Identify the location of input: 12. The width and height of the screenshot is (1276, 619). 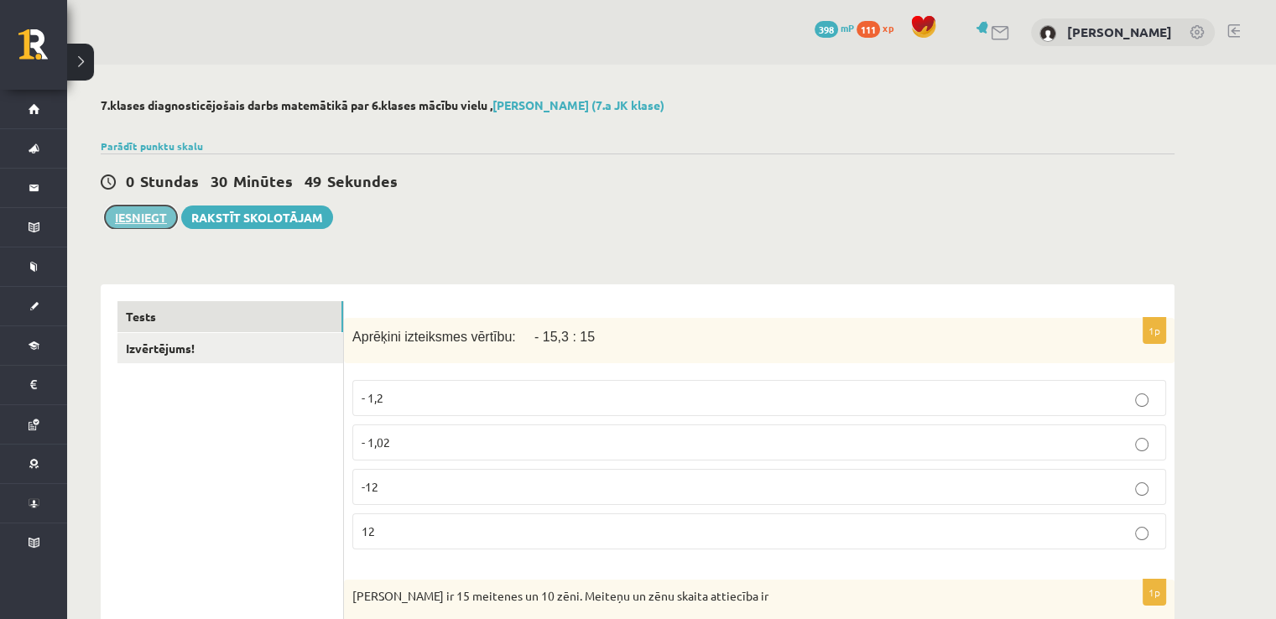
(1142, 534).